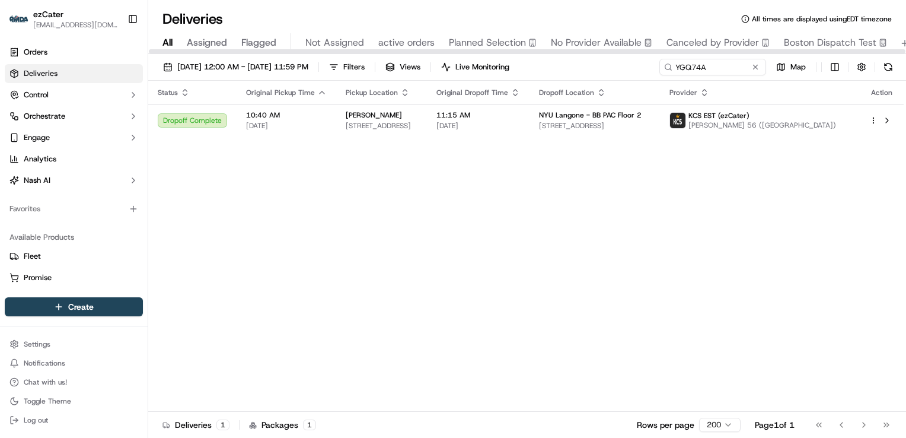 The width and height of the screenshot is (906, 438). I want to click on span: Flagged, so click(259, 43).